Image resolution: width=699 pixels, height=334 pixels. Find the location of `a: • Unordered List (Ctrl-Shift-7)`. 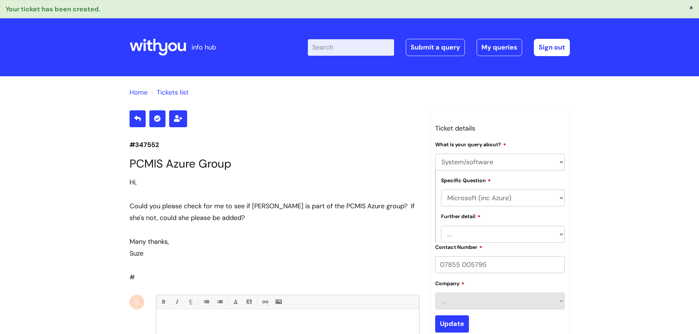

a: • Unordered List (Ctrl-Shift-7) is located at coordinates (206, 302).